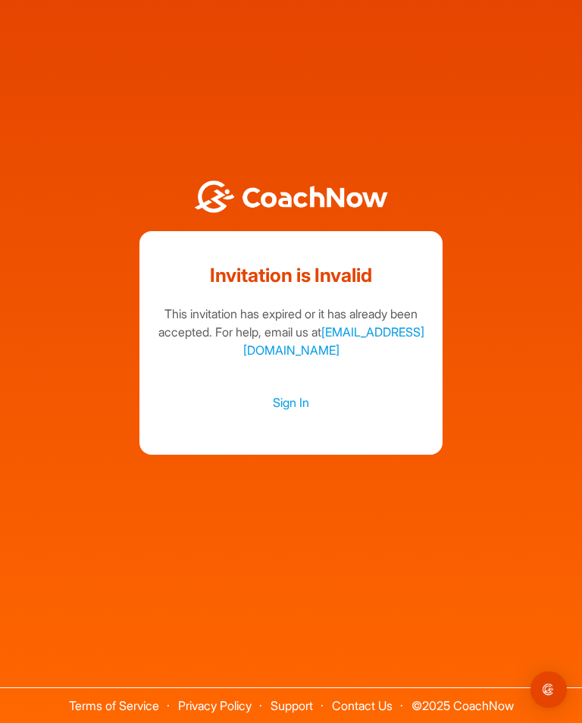 This screenshot has width=582, height=723. What do you see at coordinates (549, 690) in the screenshot?
I see `div: Open Intercom Messenger` at bounding box center [549, 690].